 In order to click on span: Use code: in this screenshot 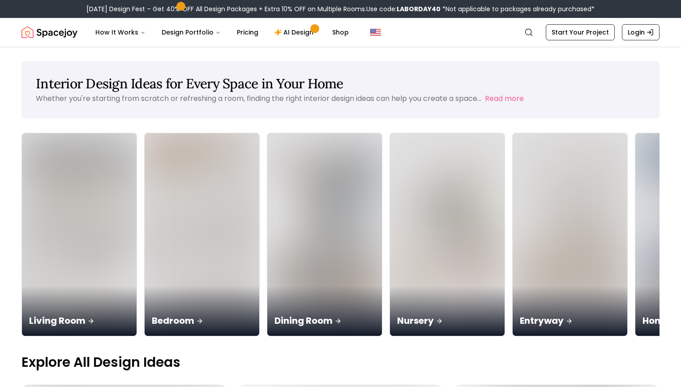, I will do `click(404, 9)`.